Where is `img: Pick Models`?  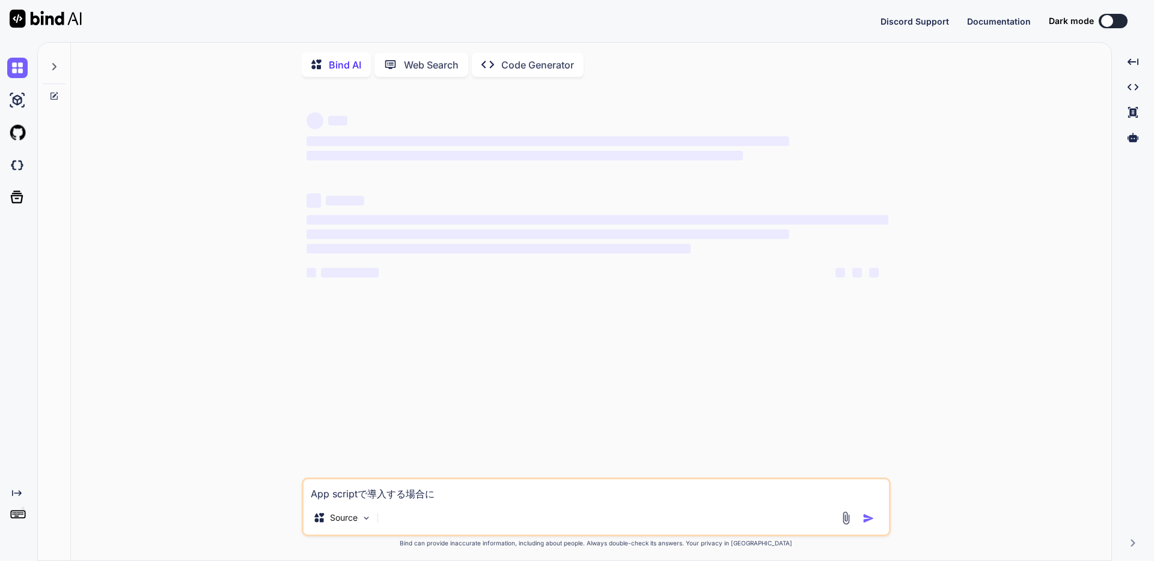
img: Pick Models is located at coordinates (366, 518).